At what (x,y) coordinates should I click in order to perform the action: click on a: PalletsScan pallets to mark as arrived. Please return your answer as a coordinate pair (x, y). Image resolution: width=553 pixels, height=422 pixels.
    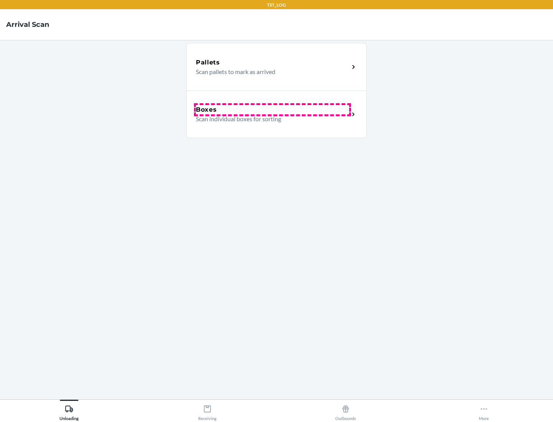
    Looking at the image, I should click on (276, 67).